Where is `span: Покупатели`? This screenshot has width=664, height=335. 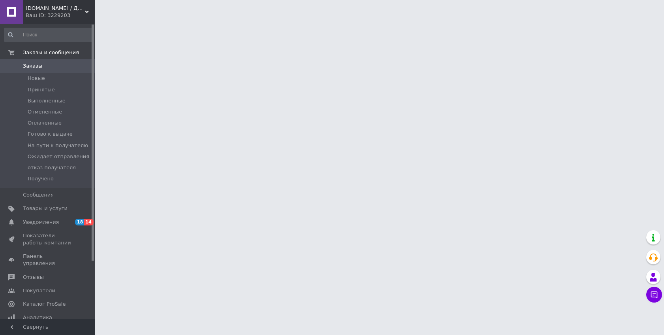 span: Покупатели is located at coordinates (39, 290).